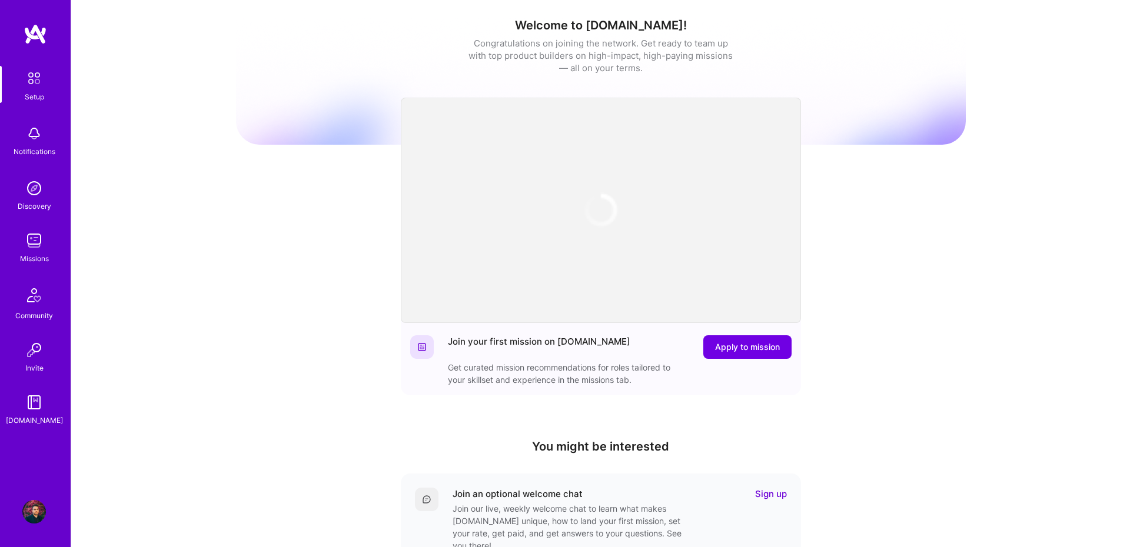 This screenshot has width=1130, height=547. I want to click on div: Get curated mission recommendations for roles tailored to your skillset and experience in the mis..., so click(565, 374).